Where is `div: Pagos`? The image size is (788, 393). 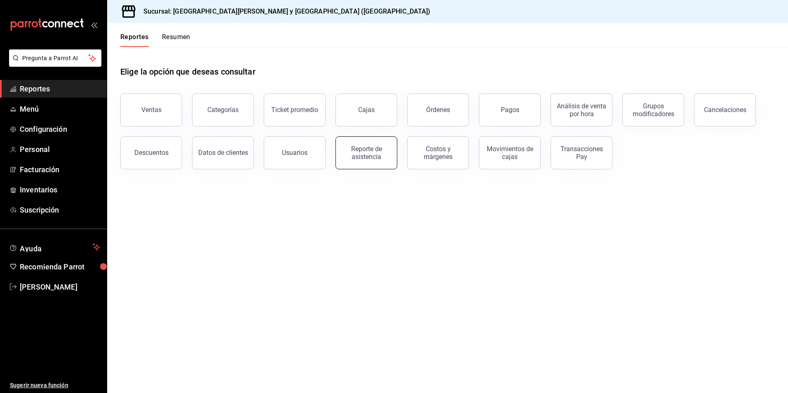
div: Pagos is located at coordinates (510, 110).